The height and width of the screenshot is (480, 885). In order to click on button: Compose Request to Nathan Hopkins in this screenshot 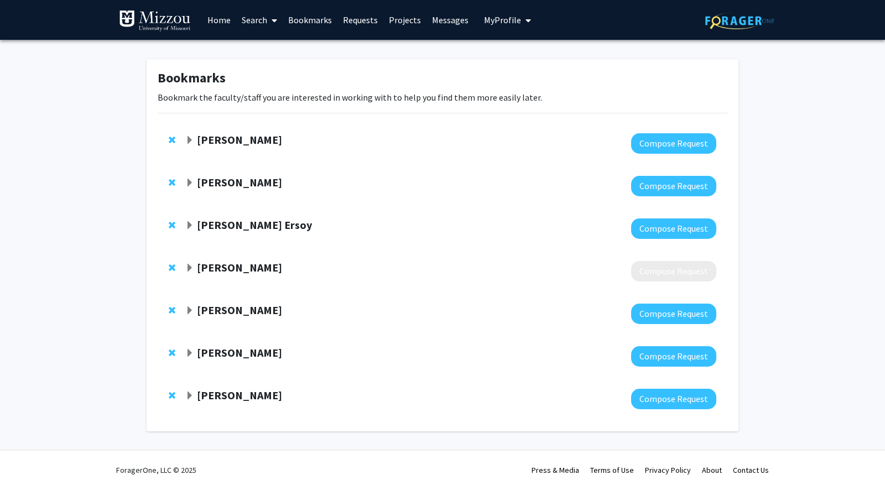, I will do `click(673, 143)`.